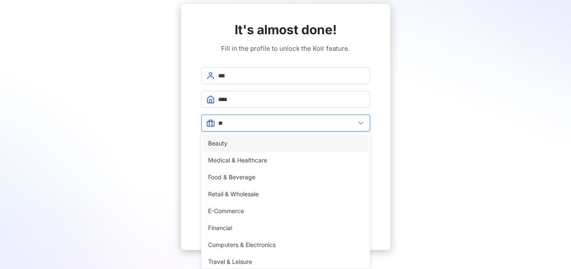 The height and width of the screenshot is (269, 571). What do you see at coordinates (285, 49) in the screenshot?
I see `span: Fill in the profile to unlock the Kolr feature.` at bounding box center [285, 49].